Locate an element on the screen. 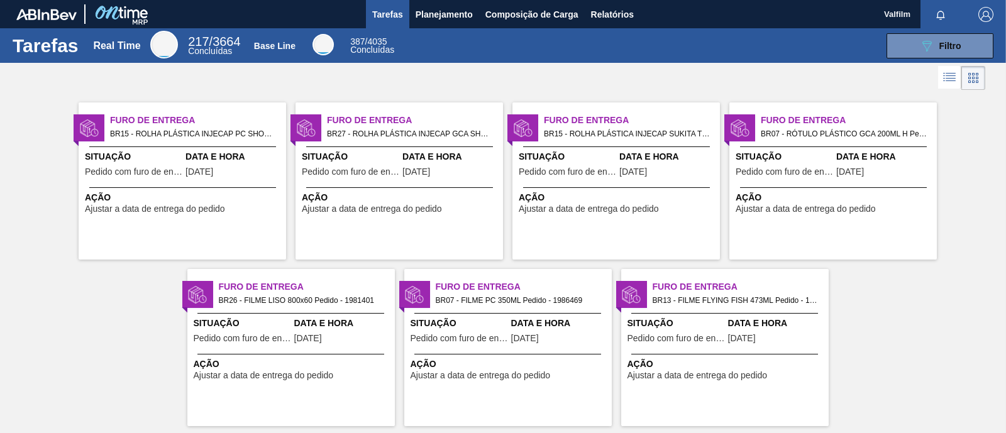  span: BR07 - FILME PC 350ML Pedido - 1986469 is located at coordinates (519, 300).